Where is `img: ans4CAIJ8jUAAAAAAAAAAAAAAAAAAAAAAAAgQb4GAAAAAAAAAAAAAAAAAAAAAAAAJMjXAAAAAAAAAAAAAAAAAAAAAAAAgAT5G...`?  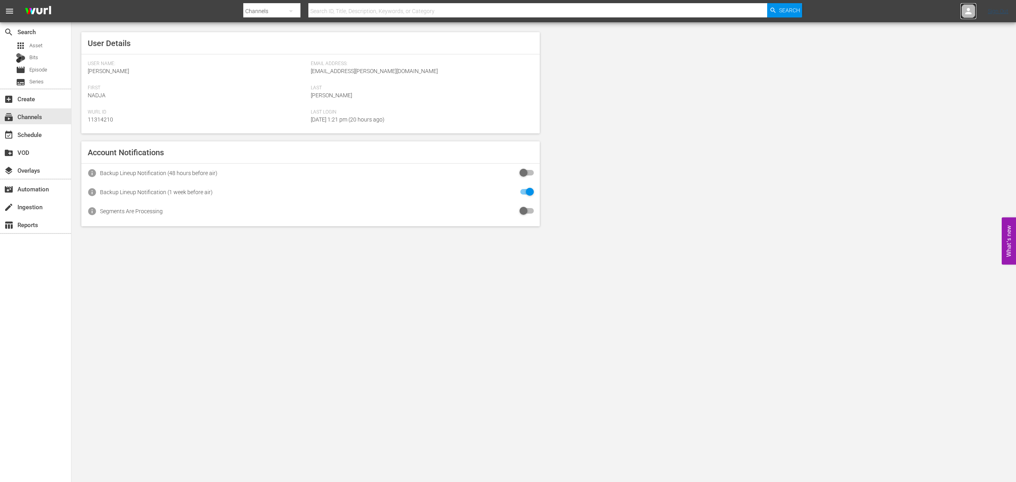 img: ans4CAIJ8jUAAAAAAAAAAAAAAAAAAAAAAAAgQb4GAAAAAAAAAAAAAAAAAAAAAAAAJMjXAAAAAAAAAAAAAAAAAAAAAAAAgAT5G... is located at coordinates (38, 11).